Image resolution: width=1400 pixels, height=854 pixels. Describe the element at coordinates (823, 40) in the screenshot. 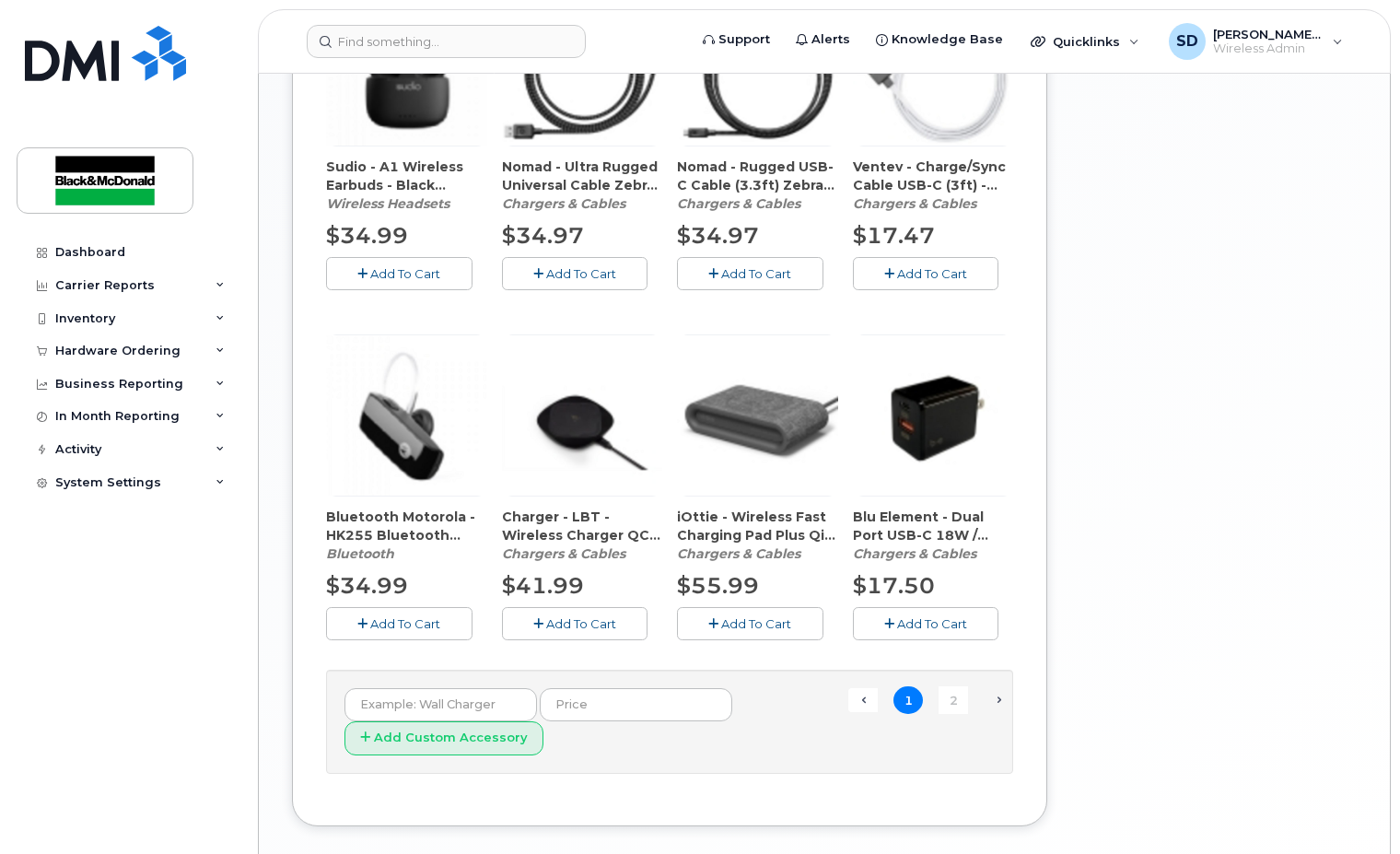

I see `a: Alerts` at that location.